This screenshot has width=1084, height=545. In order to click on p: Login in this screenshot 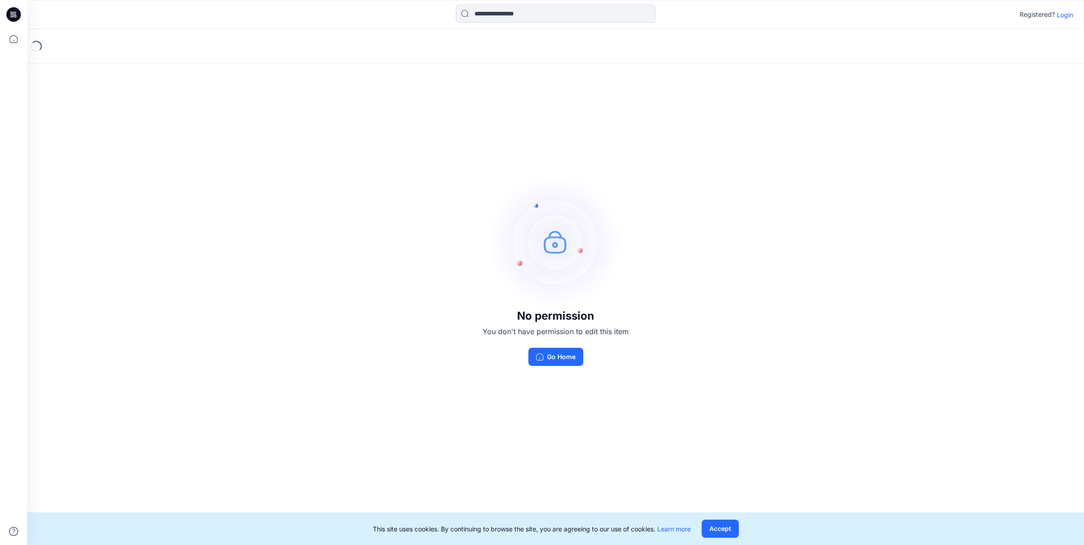, I will do `click(1065, 15)`.